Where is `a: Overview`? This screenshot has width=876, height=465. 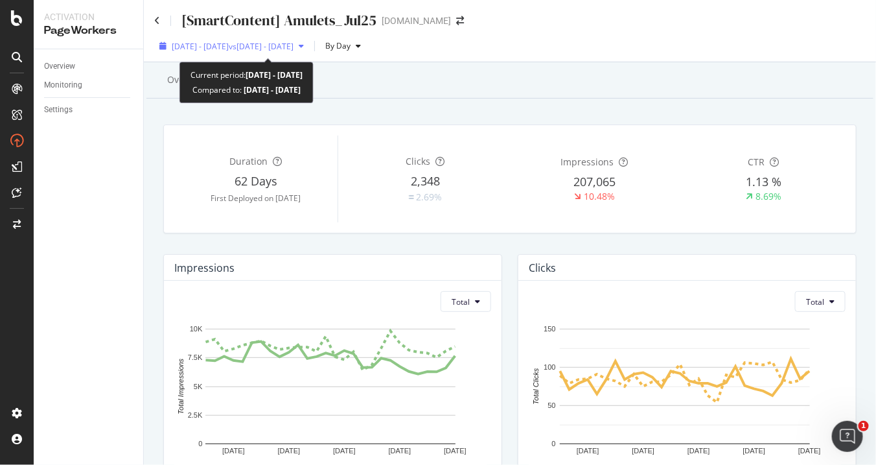
a: Overview is located at coordinates (89, 66).